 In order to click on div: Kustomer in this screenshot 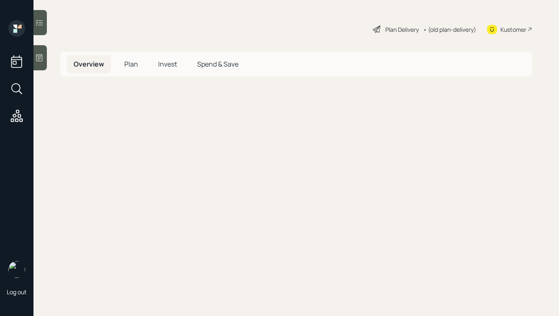, I will do `click(514, 29)`.